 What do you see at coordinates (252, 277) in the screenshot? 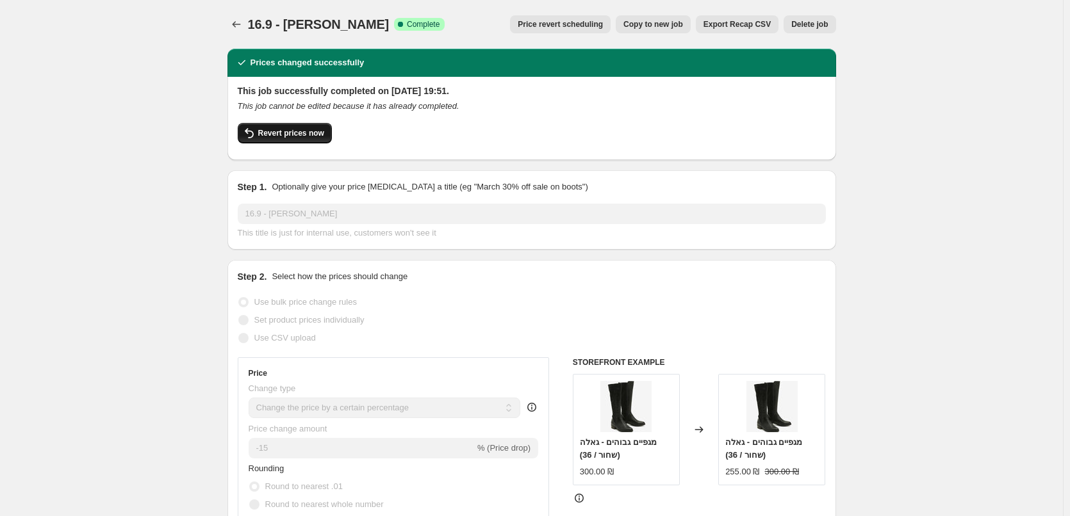
I see `h2: Step 2.` at bounding box center [252, 277].